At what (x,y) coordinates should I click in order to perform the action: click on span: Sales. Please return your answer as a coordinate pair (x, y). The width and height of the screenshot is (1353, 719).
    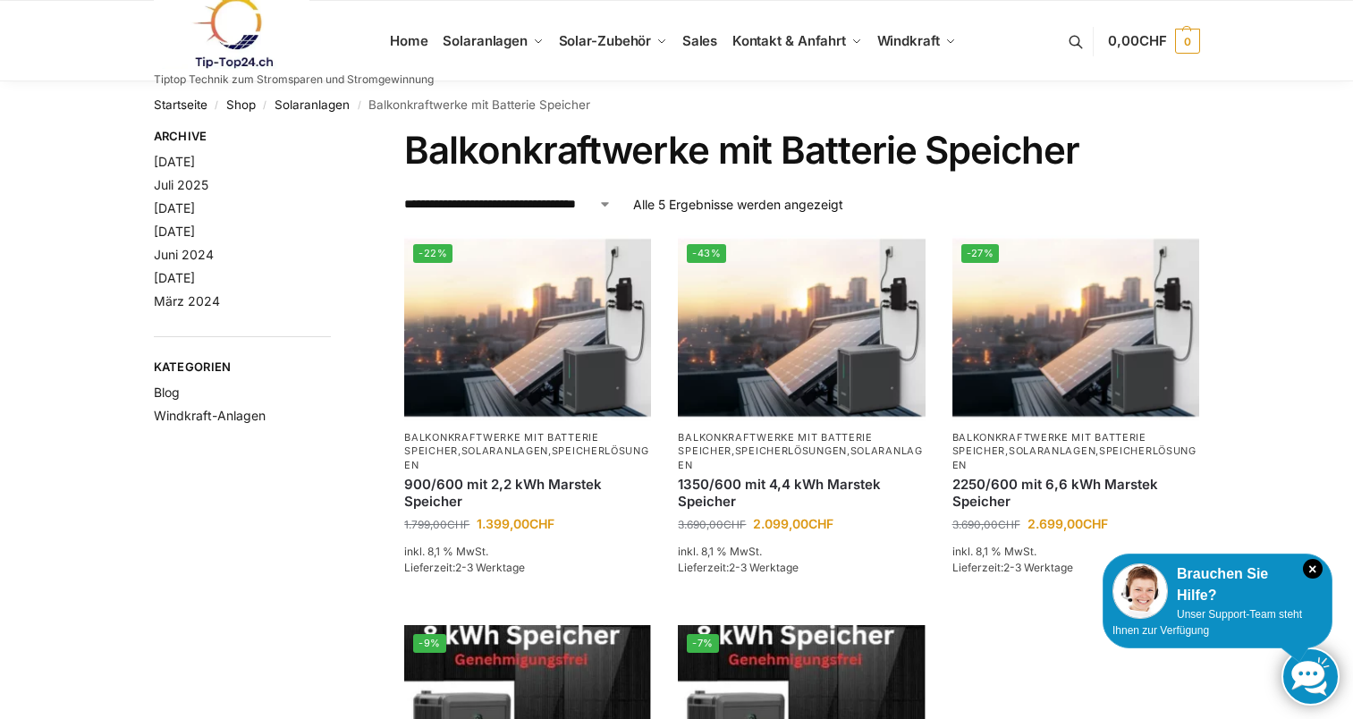
    Looking at the image, I should click on (700, 40).